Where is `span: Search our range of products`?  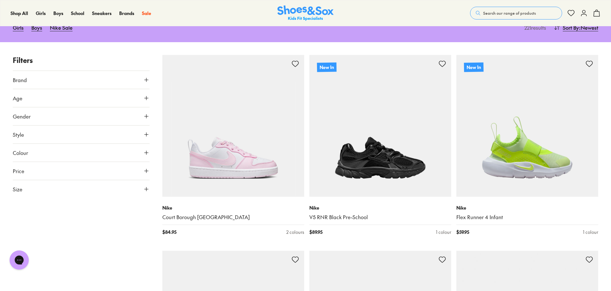 span: Search our range of products is located at coordinates (509, 13).